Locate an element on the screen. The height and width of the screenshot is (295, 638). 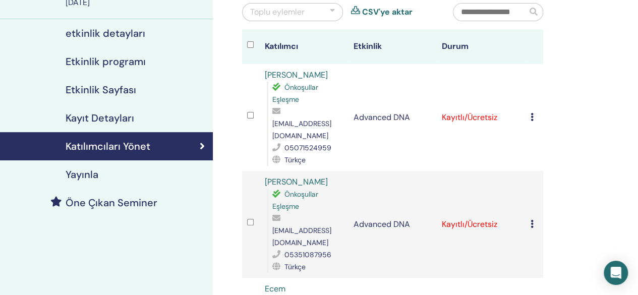
h4: Etkinlik programı is located at coordinates (105, 62).